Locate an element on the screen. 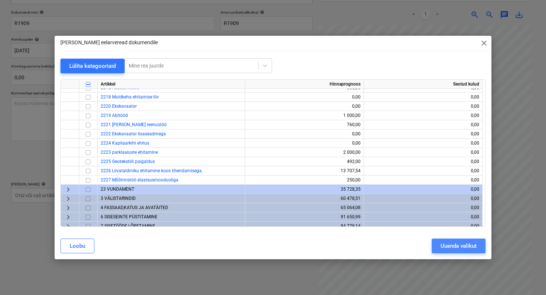  div: 1 000,00 is located at coordinates (304, 115).